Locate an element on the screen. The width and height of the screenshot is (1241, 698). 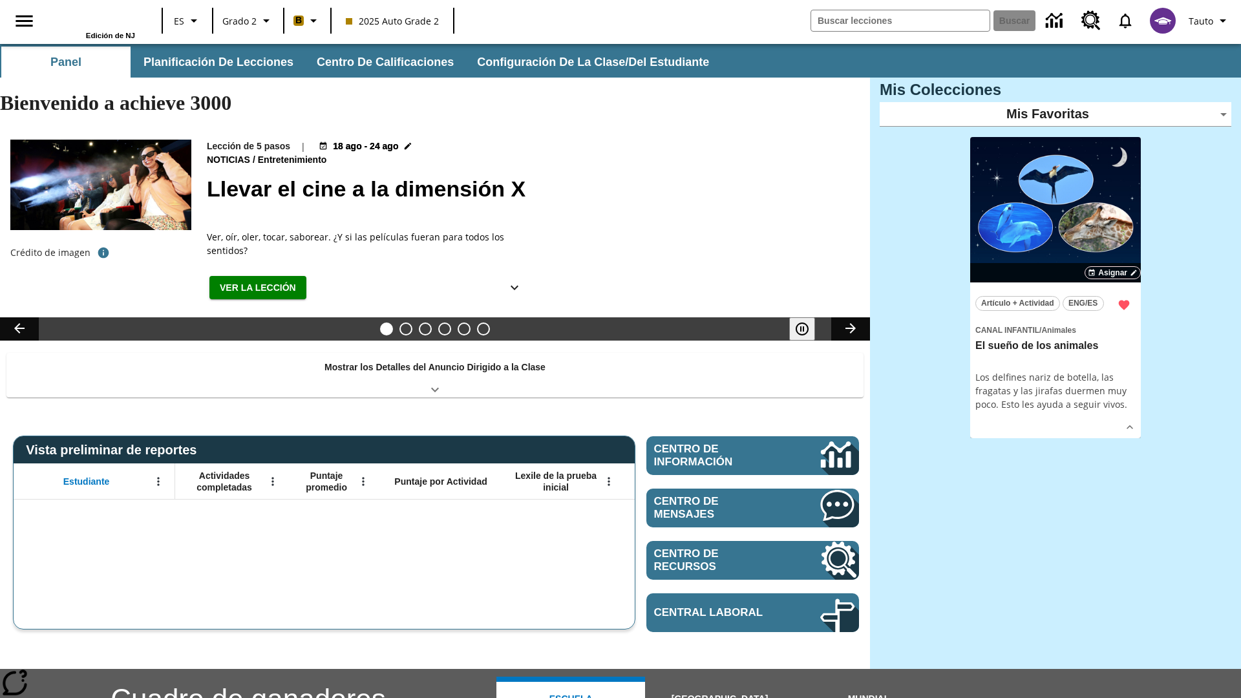
span: 2025 Auto Grade 2 is located at coordinates (392, 21).